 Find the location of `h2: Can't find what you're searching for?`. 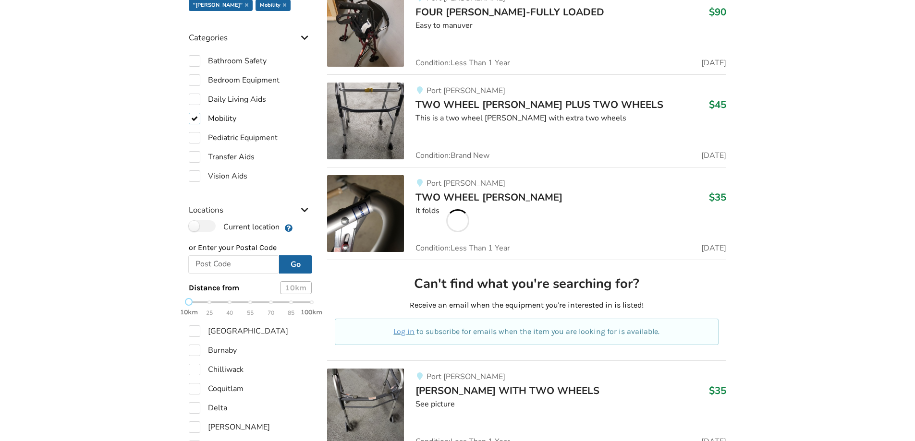

h2: Can't find what you're searching for? is located at coordinates (526, 284).